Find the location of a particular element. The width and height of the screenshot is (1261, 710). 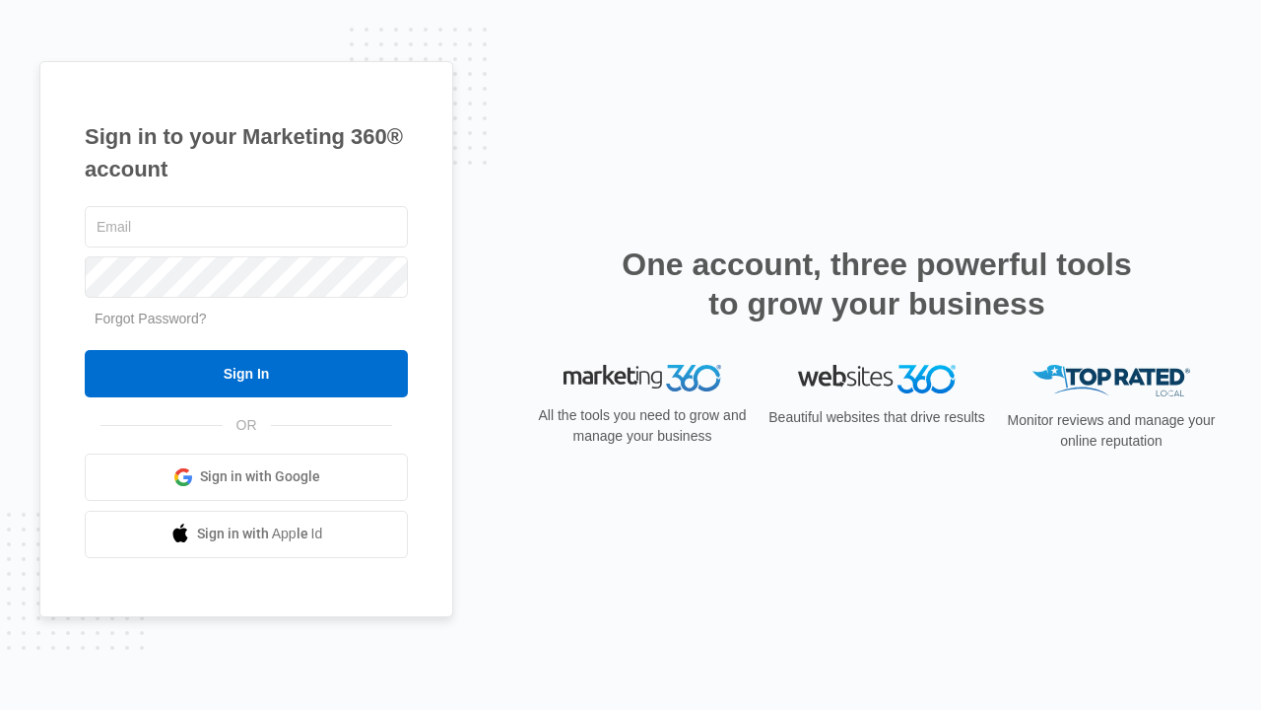

p: All the tools you need to grow and manage your business is located at coordinates (643, 426).